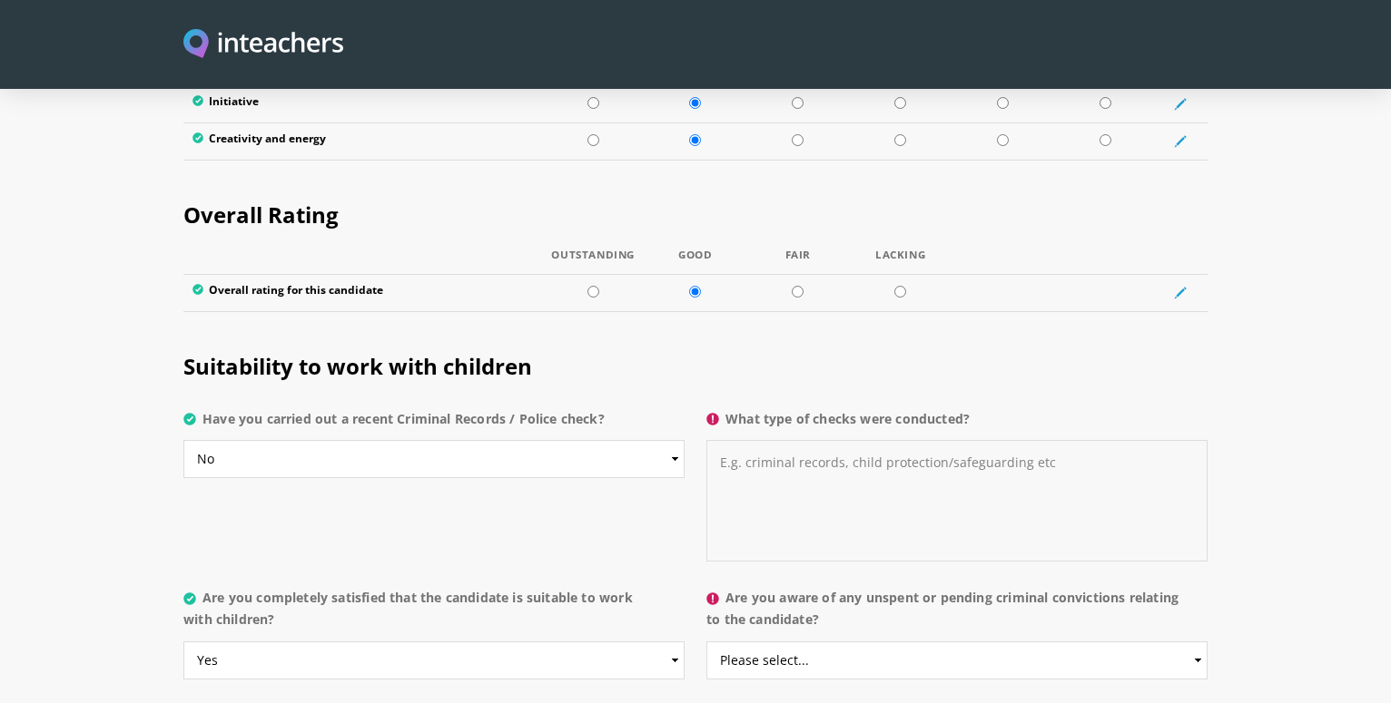 This screenshot has width=1391, height=703. What do you see at coordinates (263, 44) in the screenshot?
I see `img: Inteachers` at bounding box center [263, 44].